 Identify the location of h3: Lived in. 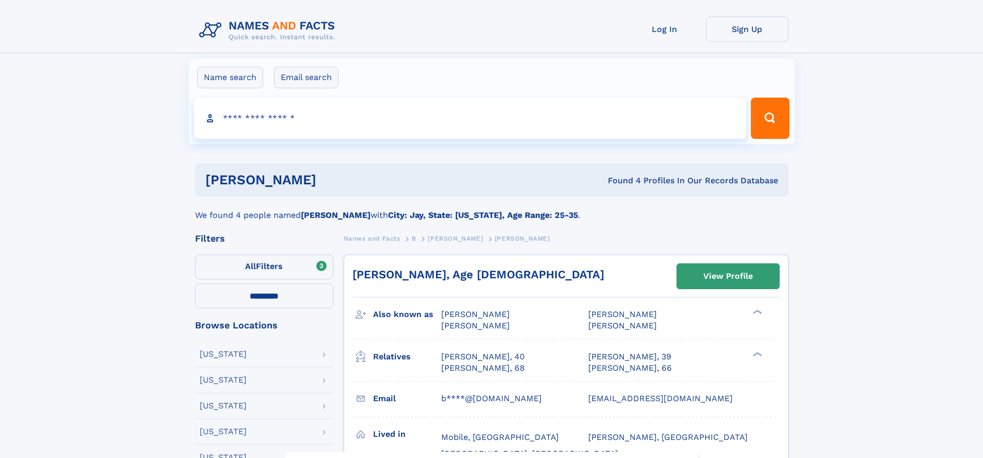
(407, 434).